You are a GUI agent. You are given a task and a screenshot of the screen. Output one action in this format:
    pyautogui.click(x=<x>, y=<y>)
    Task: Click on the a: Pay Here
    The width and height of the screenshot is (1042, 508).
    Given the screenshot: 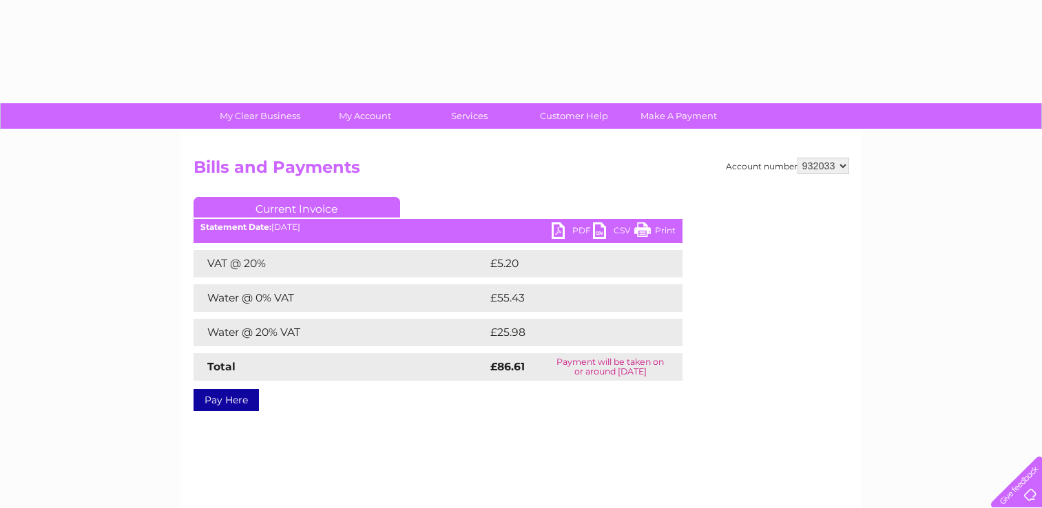 What is the action you would take?
    pyautogui.click(x=226, y=400)
    